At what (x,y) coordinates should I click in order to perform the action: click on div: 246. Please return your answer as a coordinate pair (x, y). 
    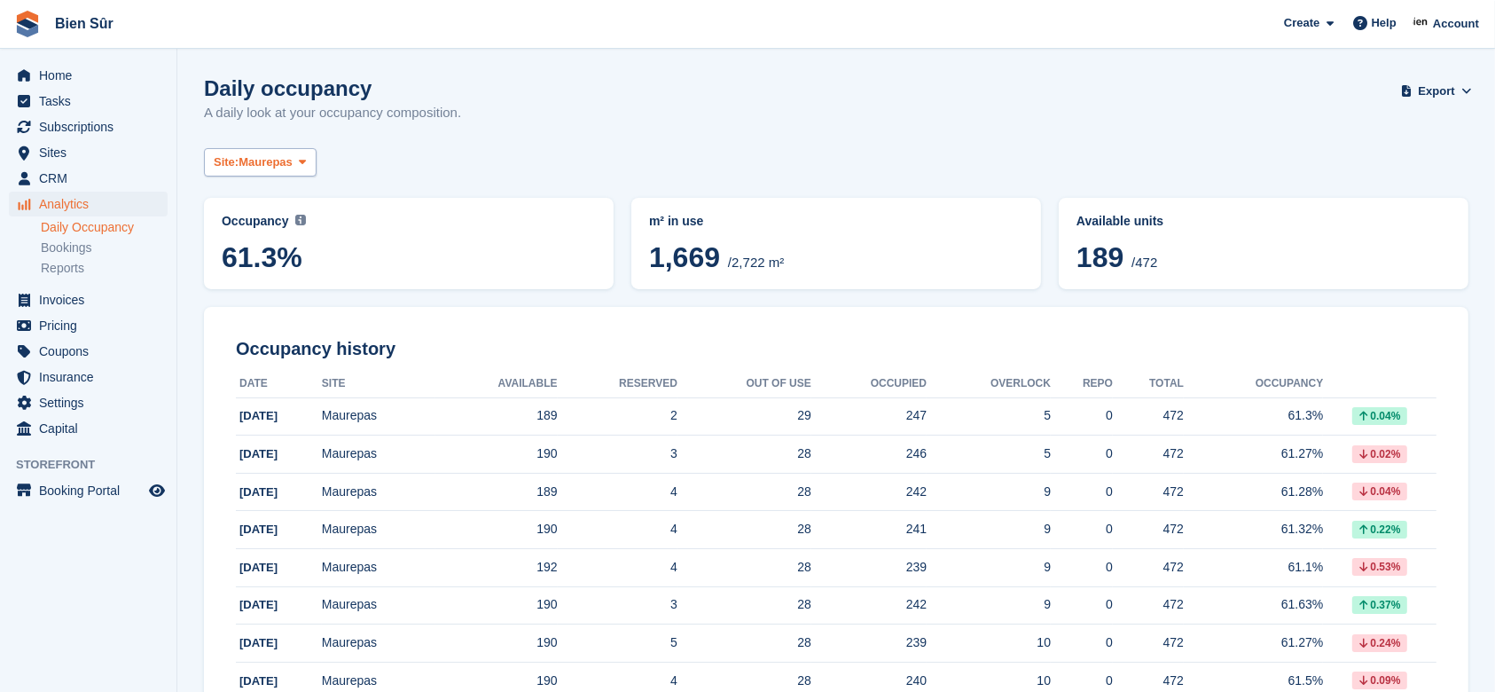
    Looking at the image, I should click on (869, 453).